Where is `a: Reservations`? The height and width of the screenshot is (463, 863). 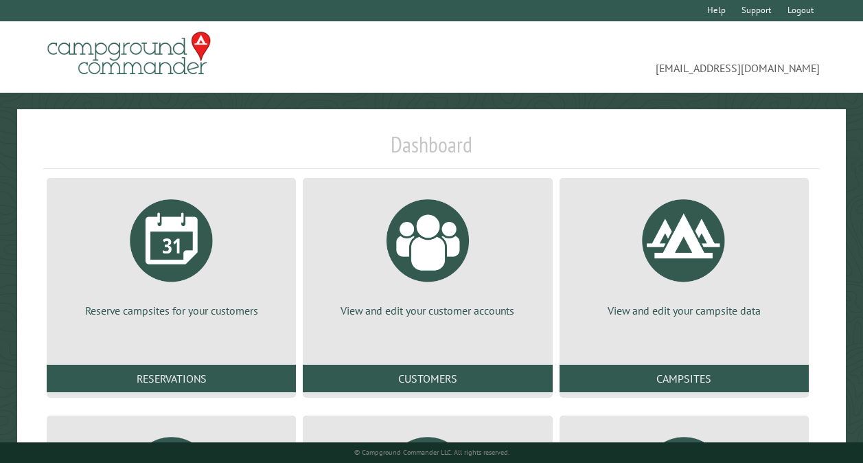 a: Reservations is located at coordinates (171, 378).